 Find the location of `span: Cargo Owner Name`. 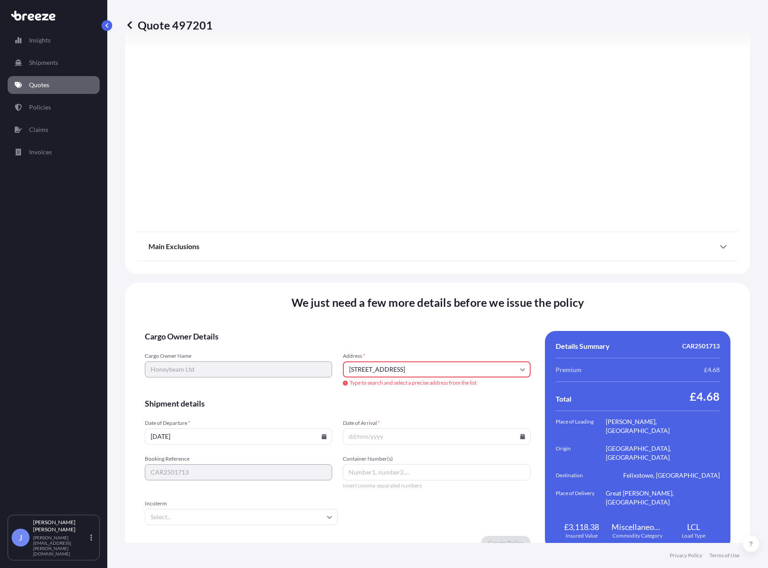

span: Cargo Owner Name is located at coordinates (238, 356).